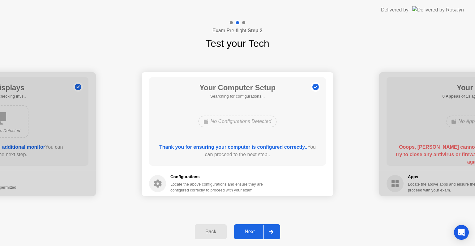  Describe the element at coordinates (237, 96) in the screenshot. I see `h5: Searching for configurations...` at that location.